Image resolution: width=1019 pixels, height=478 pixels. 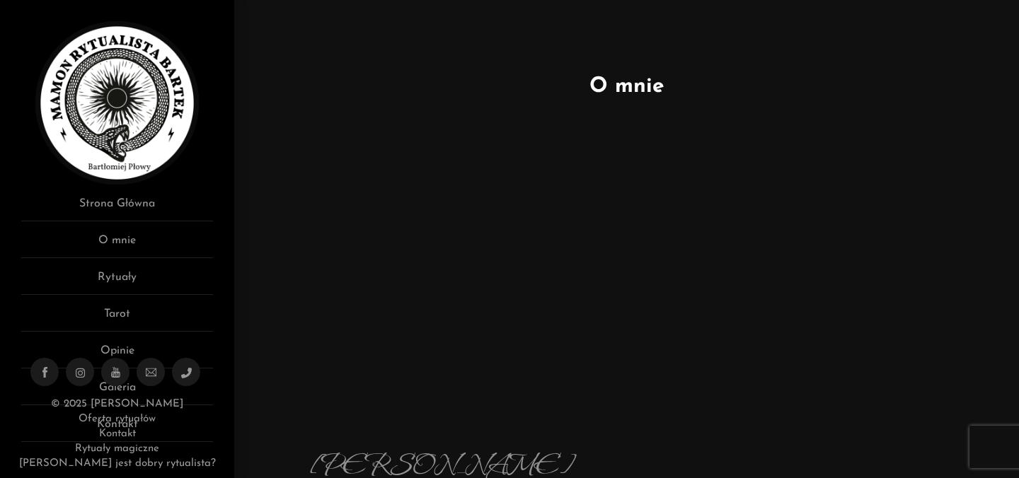 I want to click on img: Rytualista Bartek, so click(x=117, y=103).